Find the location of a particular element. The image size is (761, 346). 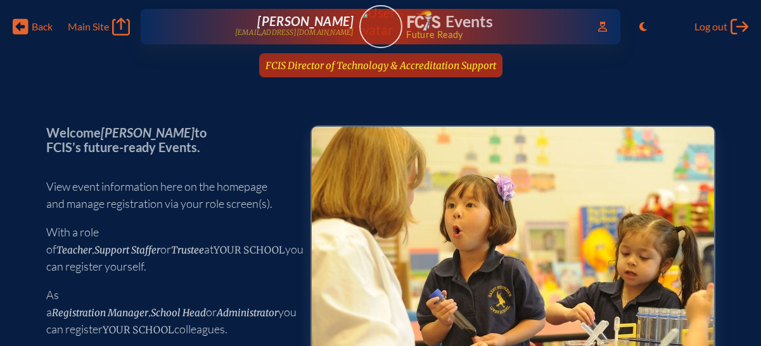

span: Log out is located at coordinates (711, 27).